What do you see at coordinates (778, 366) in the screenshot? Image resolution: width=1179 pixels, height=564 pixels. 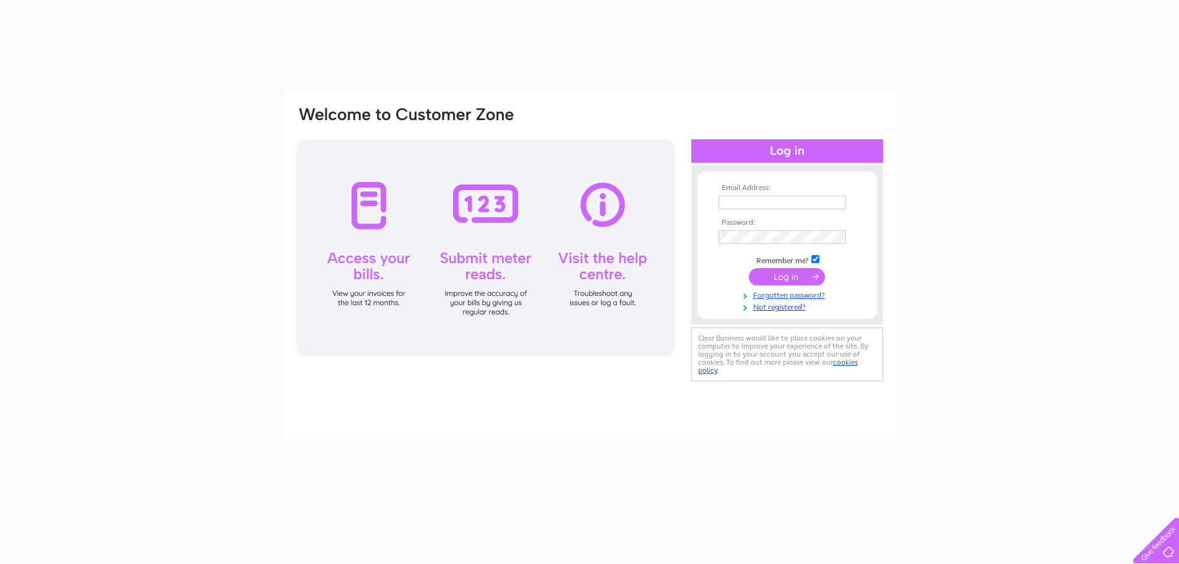 I see `a: cookies policy` at bounding box center [778, 366].